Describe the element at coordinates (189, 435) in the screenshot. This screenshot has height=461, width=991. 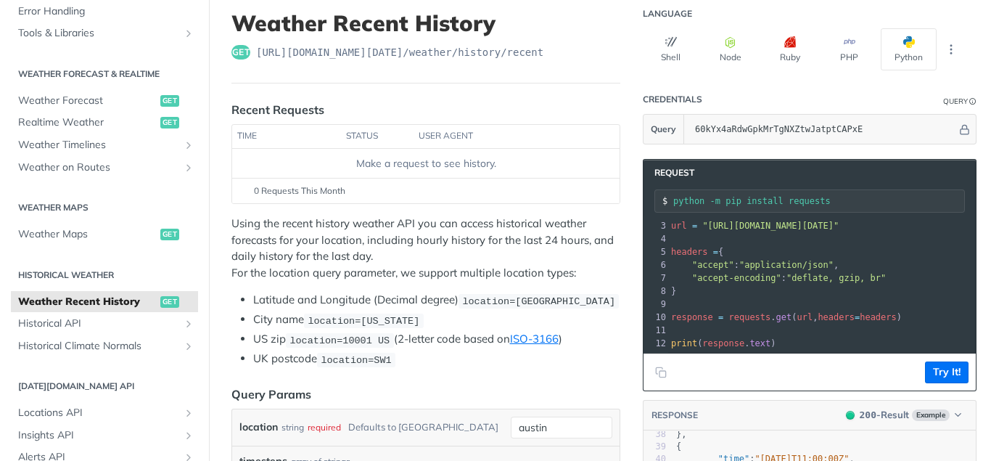
I see `button: Show subpages for Insights API` at that location.